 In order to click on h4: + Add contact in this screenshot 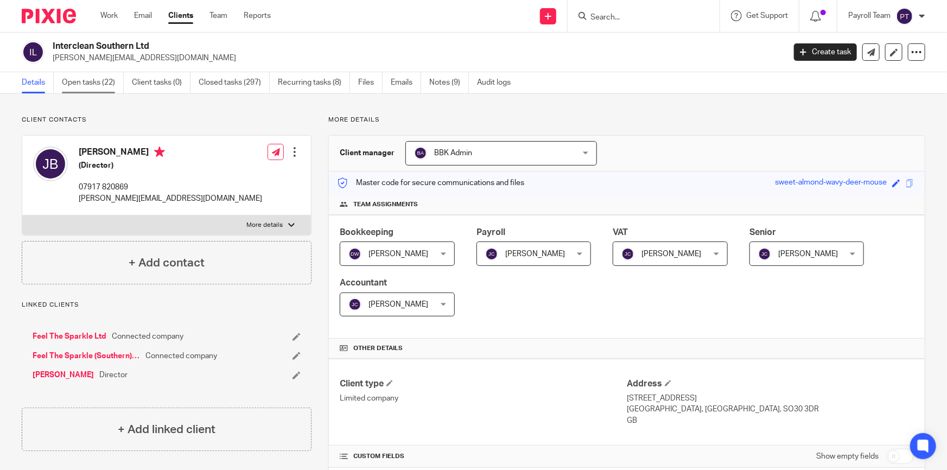, I will do `click(167, 263)`.